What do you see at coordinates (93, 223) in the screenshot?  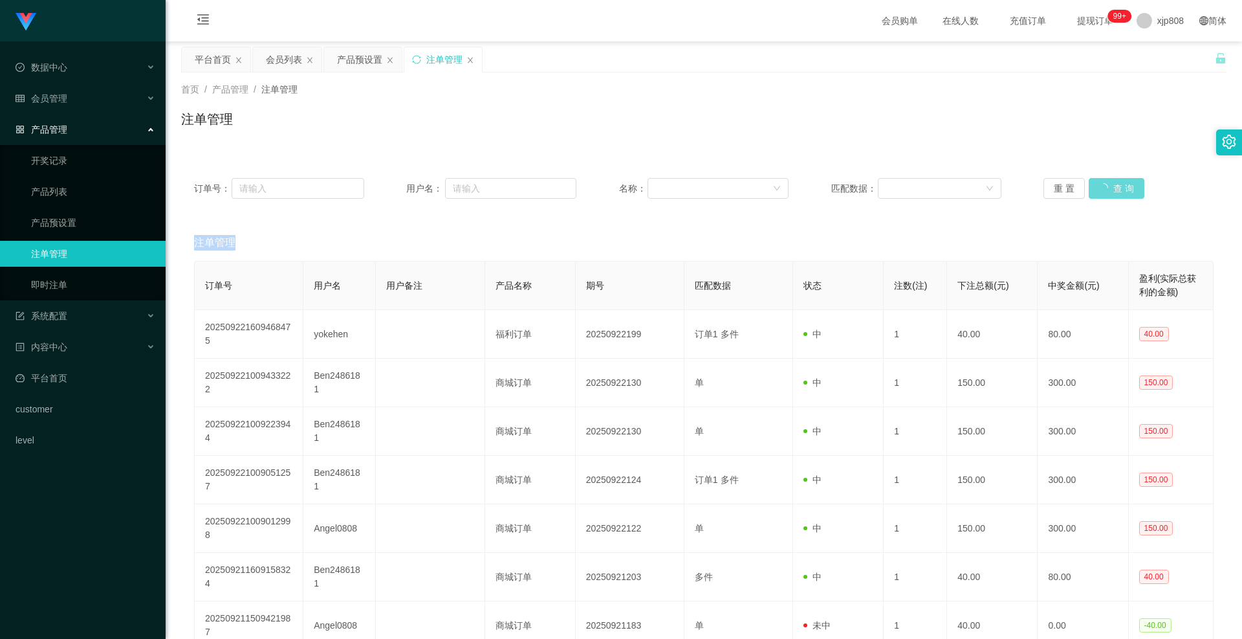 I see `a: 产品预设置` at bounding box center [93, 223].